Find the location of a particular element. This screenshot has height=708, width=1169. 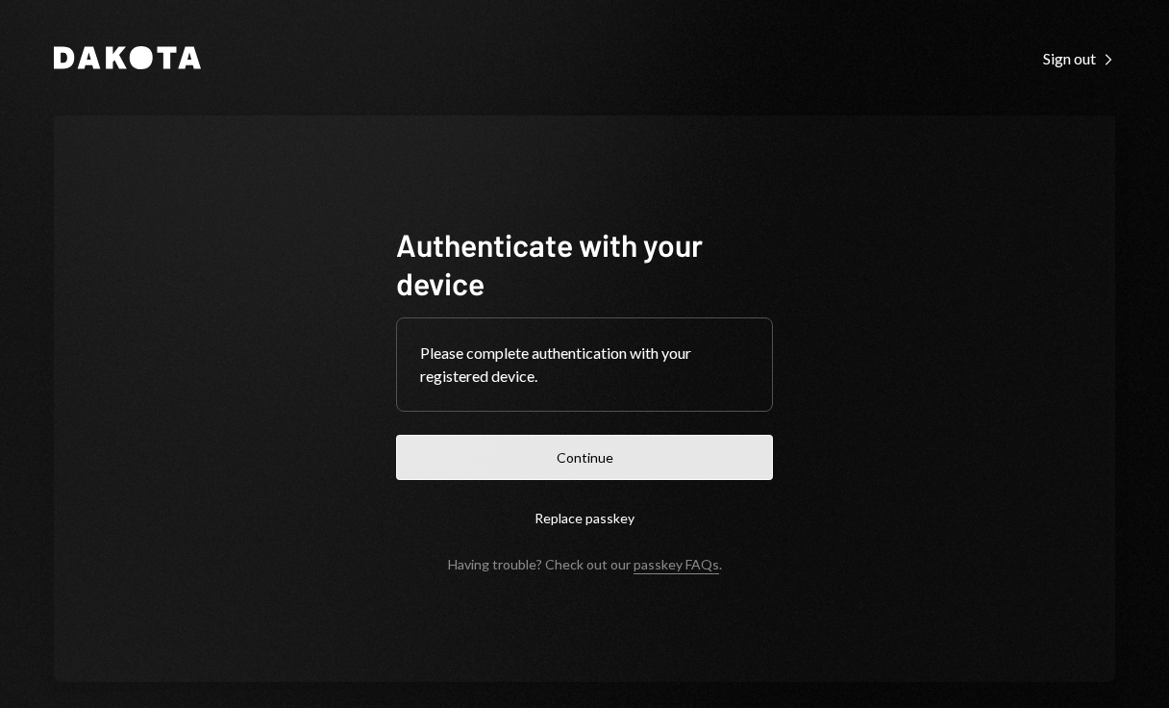

div: Sign out is located at coordinates (1079, 59).